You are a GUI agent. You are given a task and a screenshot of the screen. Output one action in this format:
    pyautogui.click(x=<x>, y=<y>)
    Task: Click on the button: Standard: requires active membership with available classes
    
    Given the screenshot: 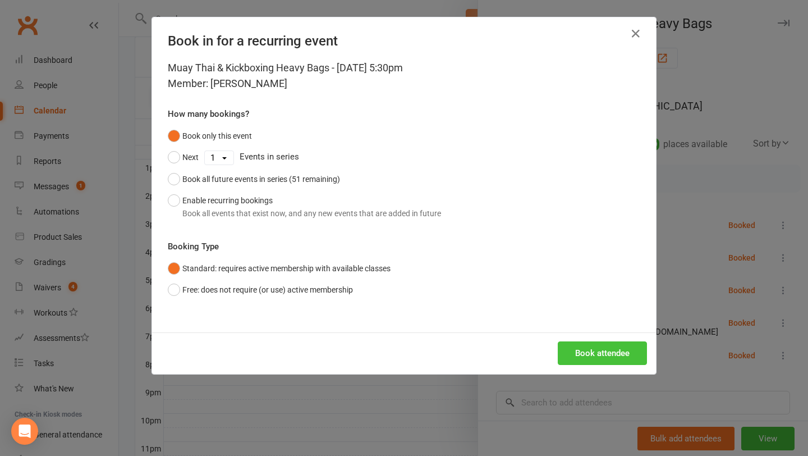 What is the action you would take?
    pyautogui.click(x=279, y=268)
    